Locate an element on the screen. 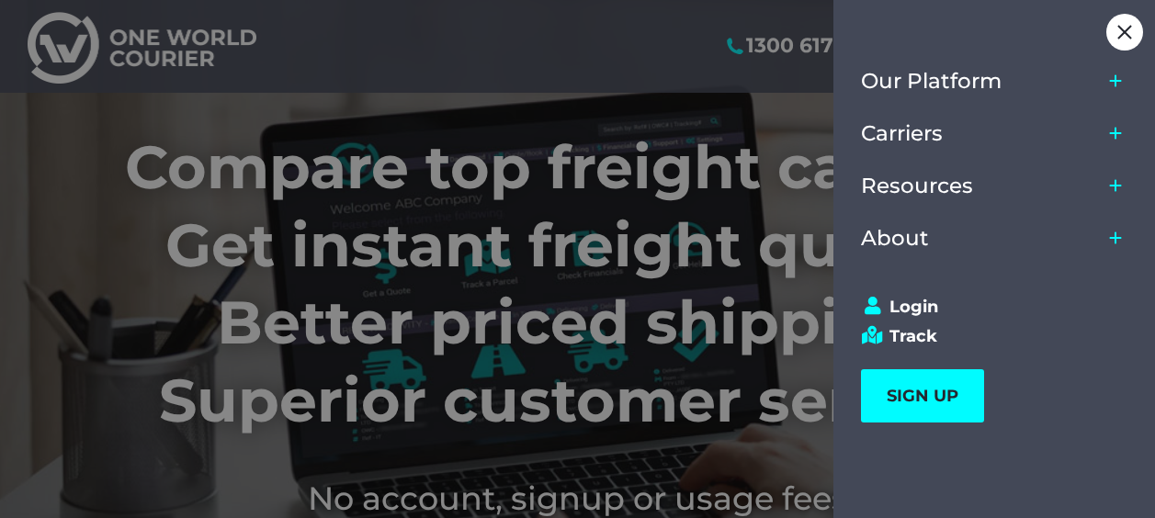 This screenshot has height=518, width=1155. a: Login is located at coordinates (986, 307).